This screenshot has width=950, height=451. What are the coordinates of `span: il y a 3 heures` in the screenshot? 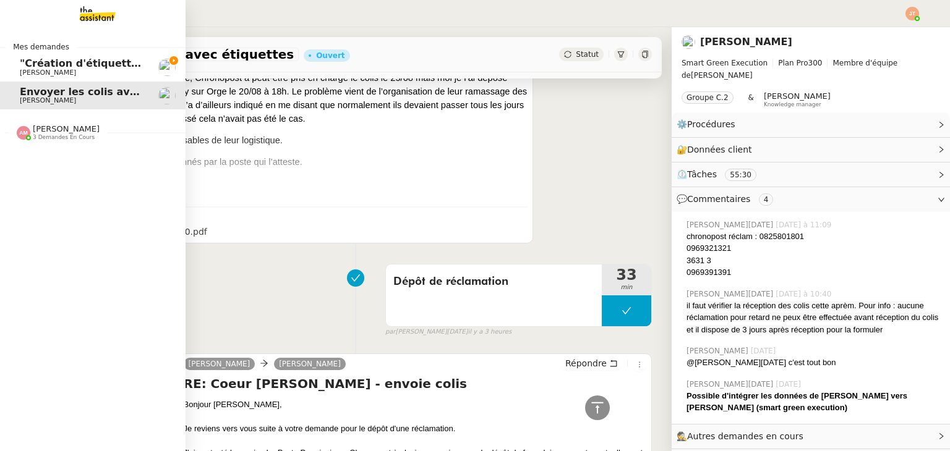 It's located at (489, 332).